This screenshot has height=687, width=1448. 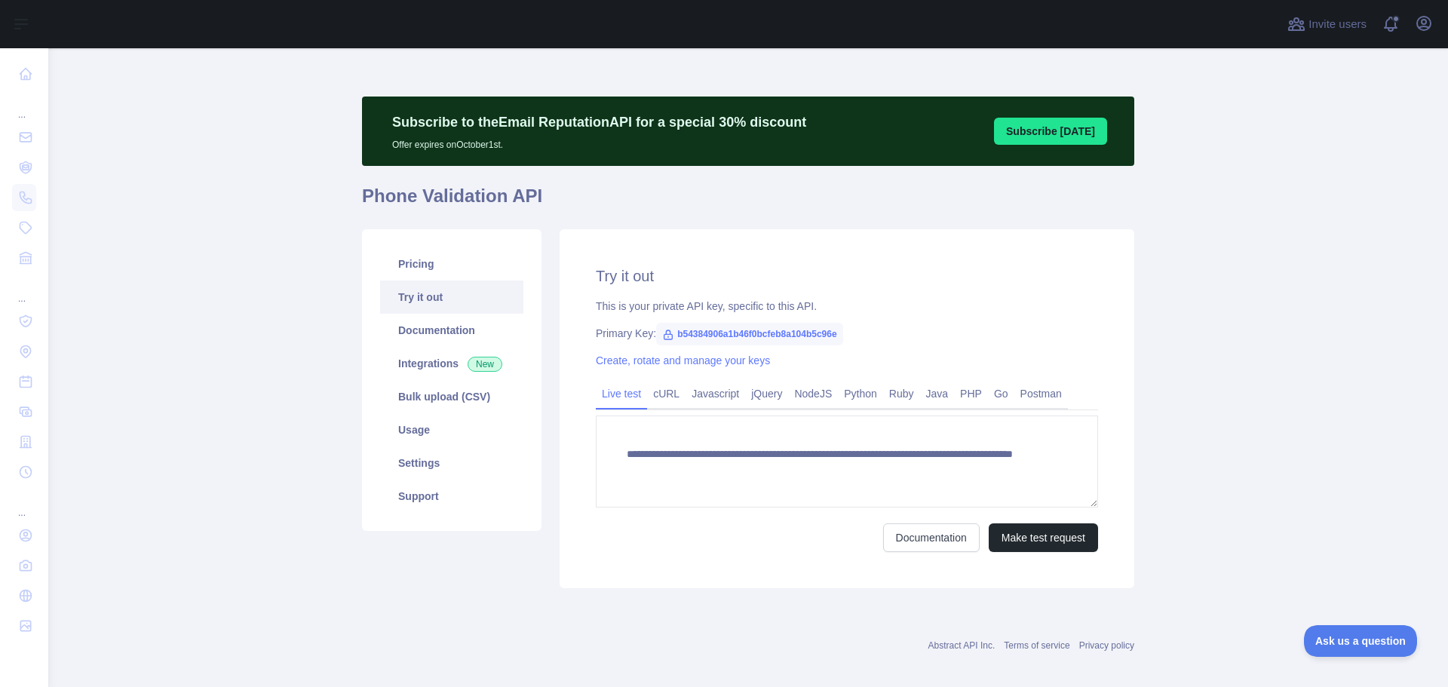 I want to click on a: Python, so click(x=860, y=394).